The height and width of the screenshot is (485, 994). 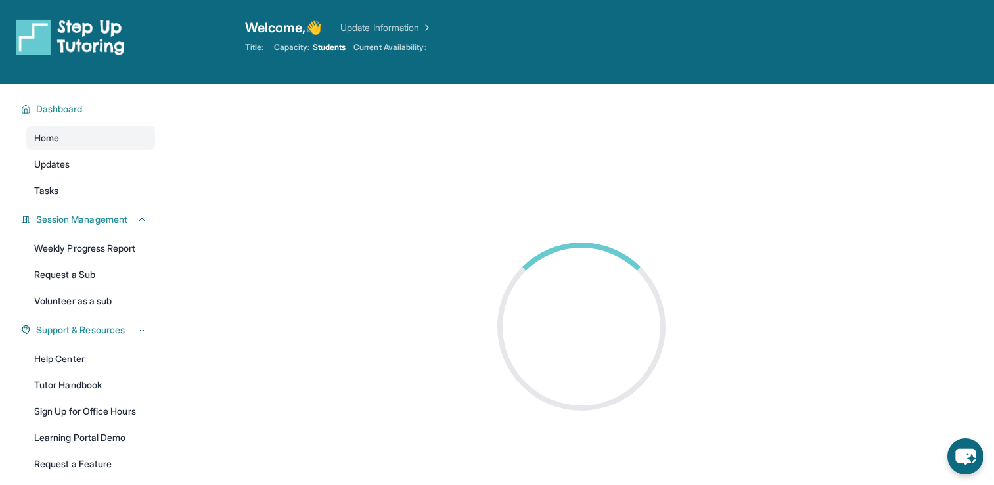 I want to click on a: Update Information, so click(x=386, y=28).